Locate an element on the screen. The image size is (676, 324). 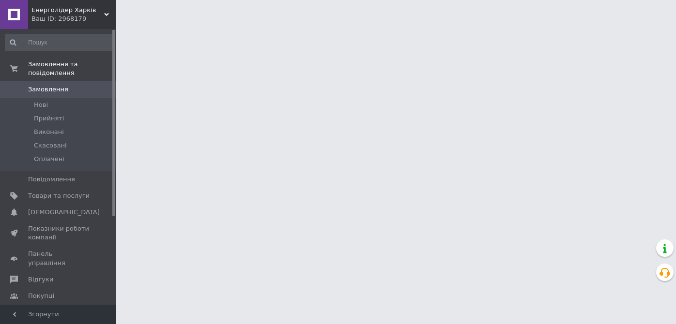
span: Відгуки is located at coordinates (41, 280).